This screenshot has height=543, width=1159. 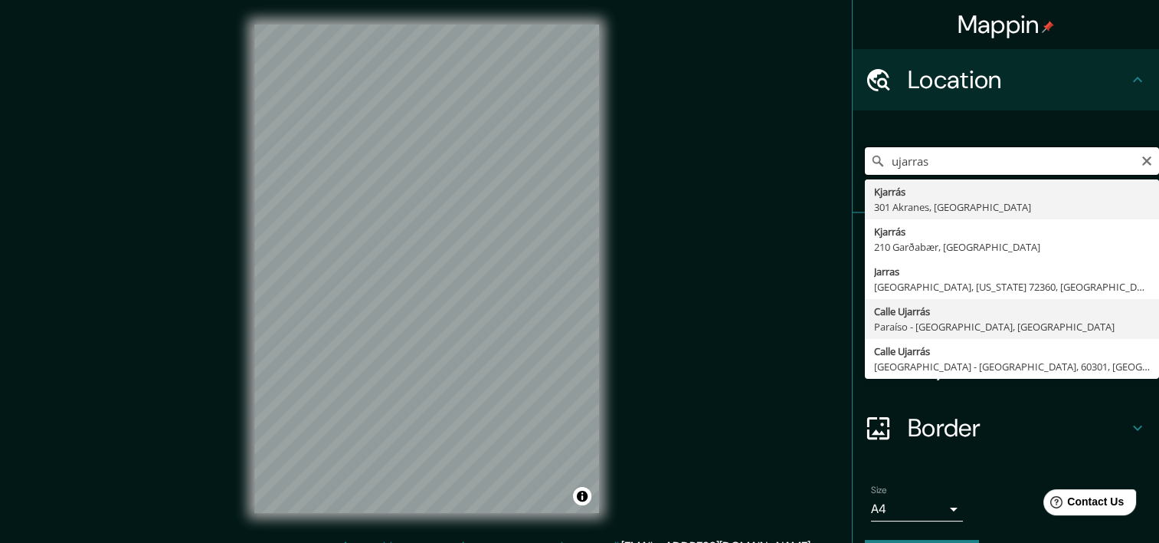 I want to click on img: pin-icon.png, so click(x=1048, y=27).